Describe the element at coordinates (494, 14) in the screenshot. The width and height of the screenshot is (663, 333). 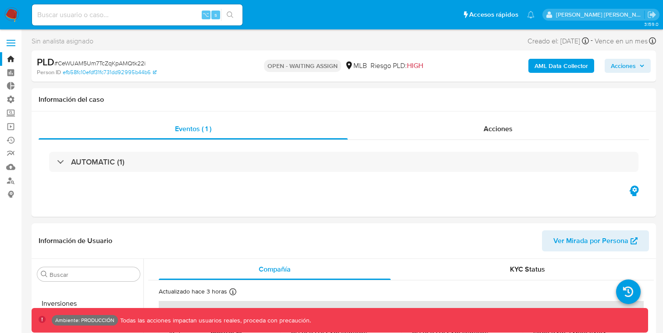
I see `span: Accesos rápidos` at that location.